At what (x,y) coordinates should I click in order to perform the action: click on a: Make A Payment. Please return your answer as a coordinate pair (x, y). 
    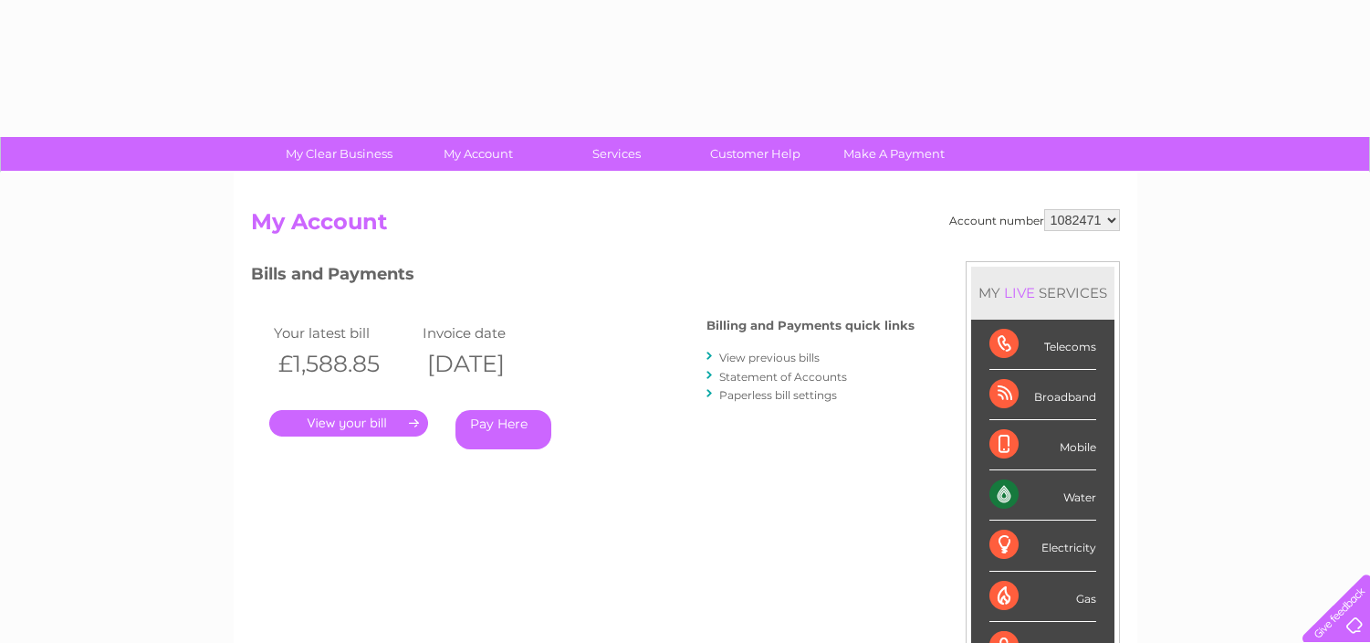
    Looking at the image, I should click on (894, 153).